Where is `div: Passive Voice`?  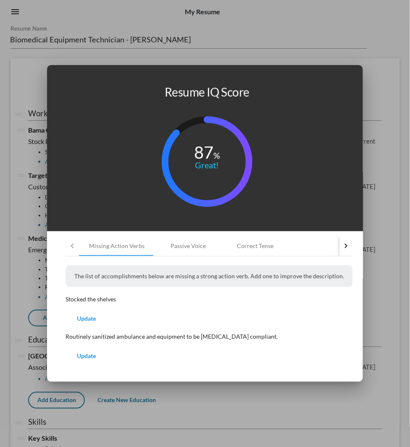 div: Passive Voice is located at coordinates (188, 246).